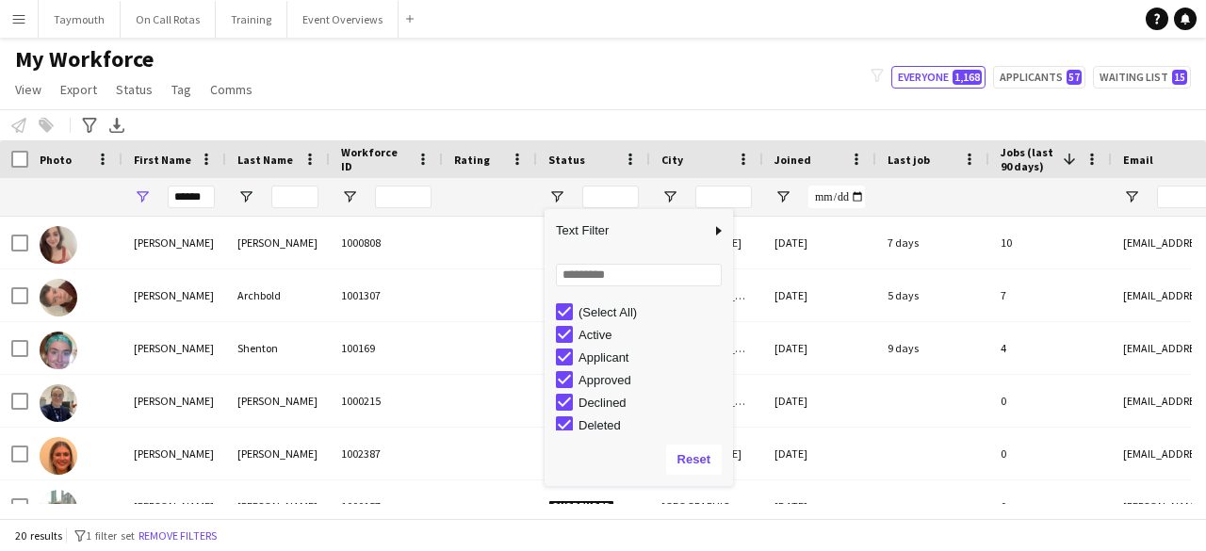  What do you see at coordinates (1051, 348) in the screenshot?
I see `div: 4` at bounding box center [1051, 348].